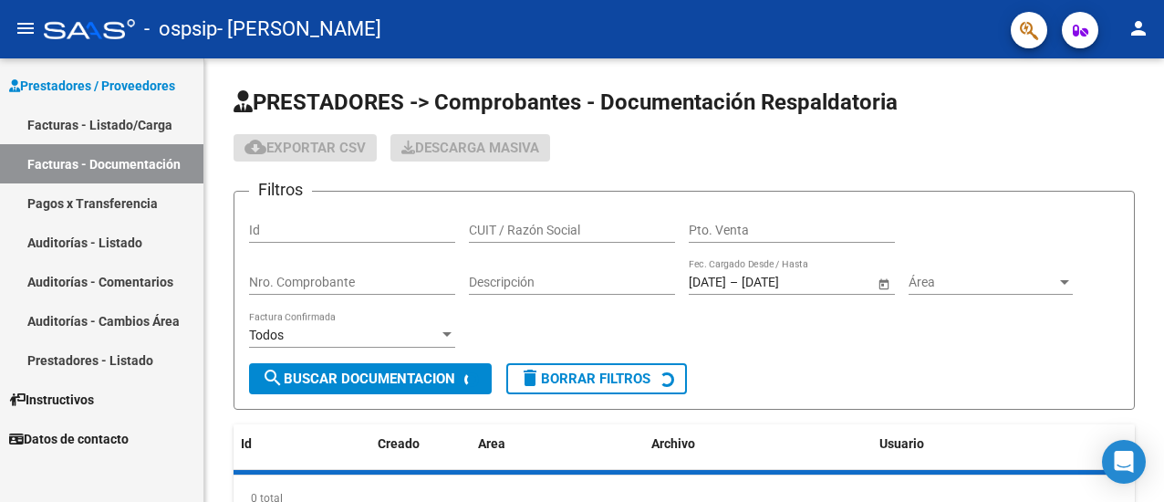  What do you see at coordinates (246, 443) in the screenshot?
I see `span: Id` at bounding box center [246, 443].